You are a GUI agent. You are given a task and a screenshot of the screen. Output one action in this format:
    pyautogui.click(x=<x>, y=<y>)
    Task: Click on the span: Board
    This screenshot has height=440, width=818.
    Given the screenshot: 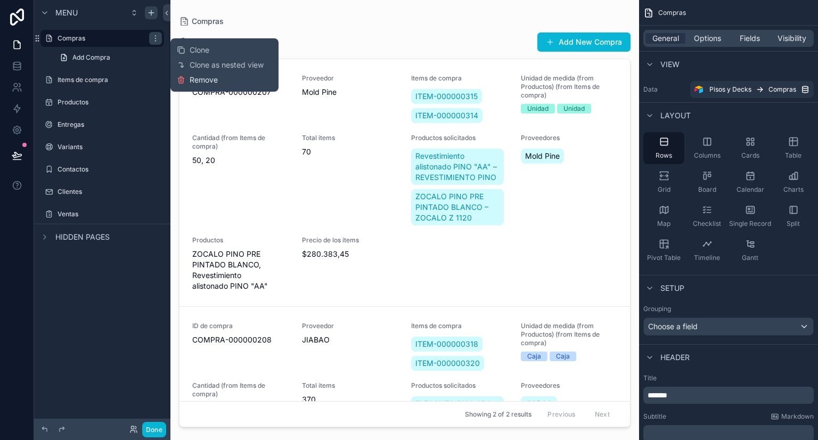 What is the action you would take?
    pyautogui.click(x=707, y=190)
    